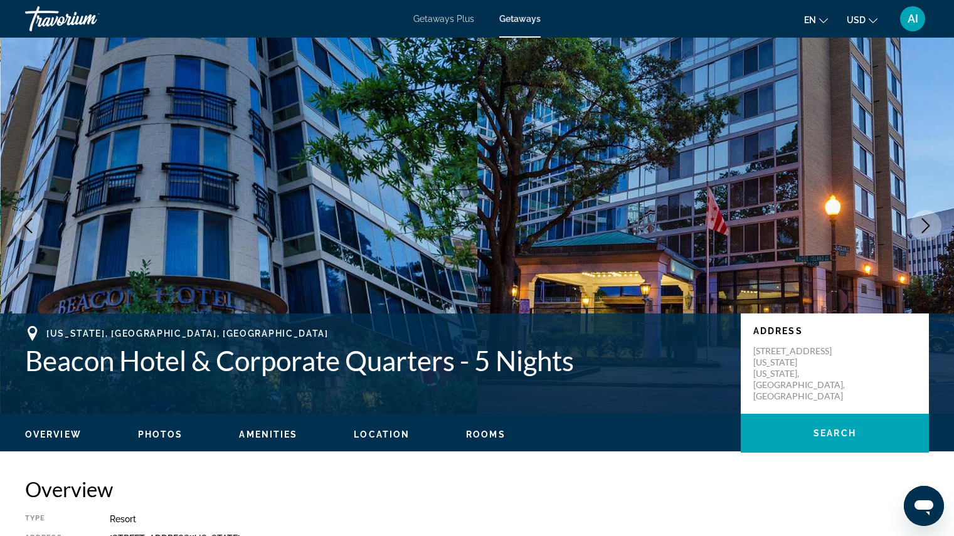 The height and width of the screenshot is (536, 954). I want to click on h1: Beacon Hotel & Corporate Quarters - 5 Nights, so click(376, 361).